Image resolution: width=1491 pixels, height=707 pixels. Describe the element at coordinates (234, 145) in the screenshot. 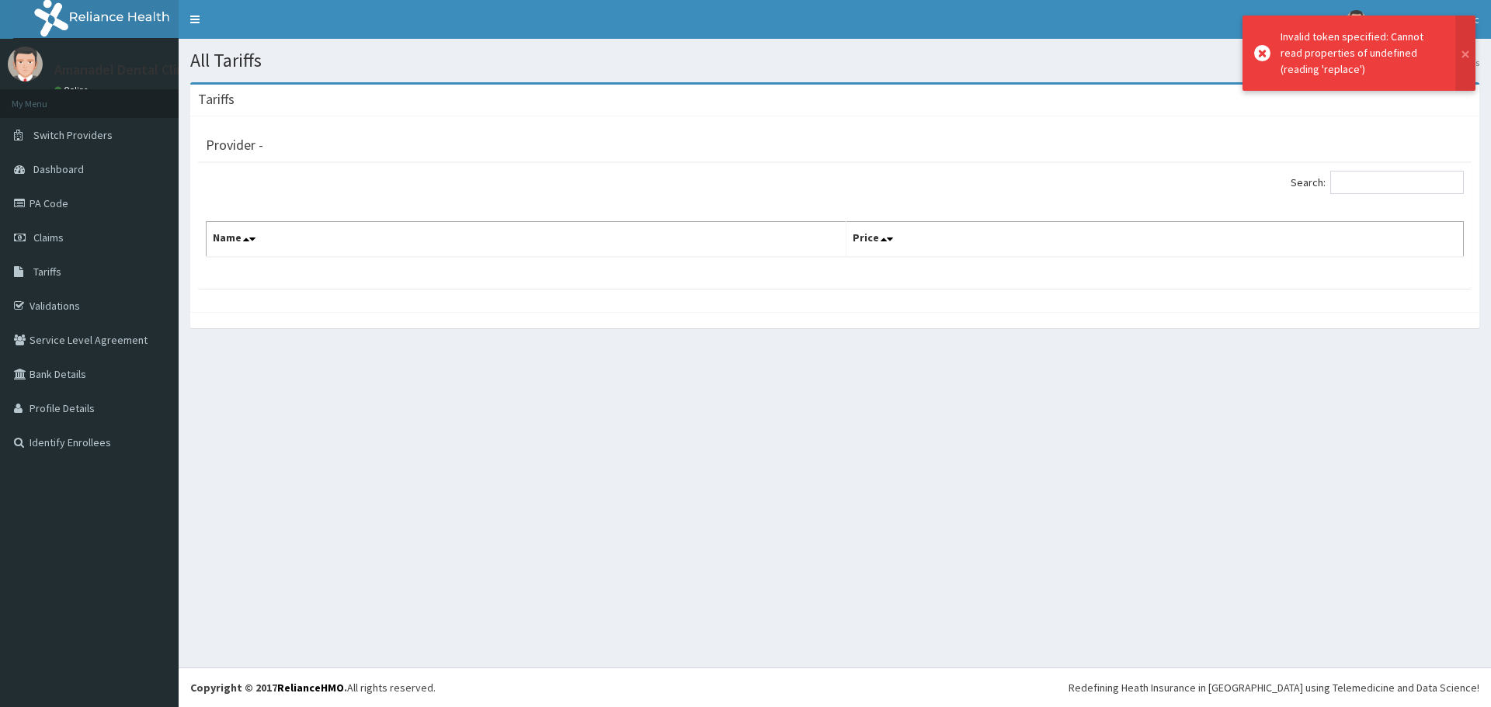

I see `h3: Provider -` at that location.